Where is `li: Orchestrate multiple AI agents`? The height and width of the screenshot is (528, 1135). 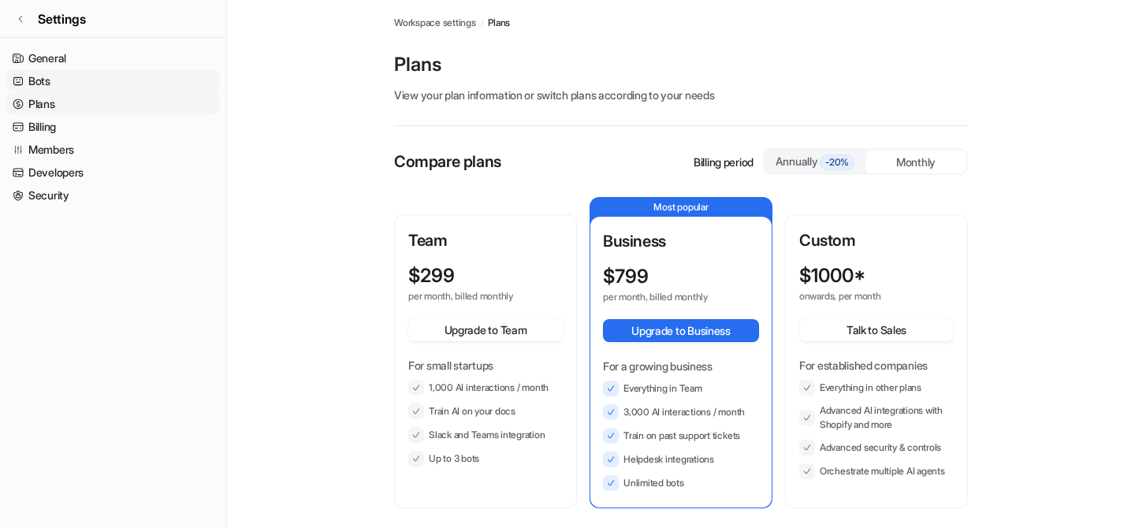 li: Orchestrate multiple AI agents is located at coordinates (876, 471).